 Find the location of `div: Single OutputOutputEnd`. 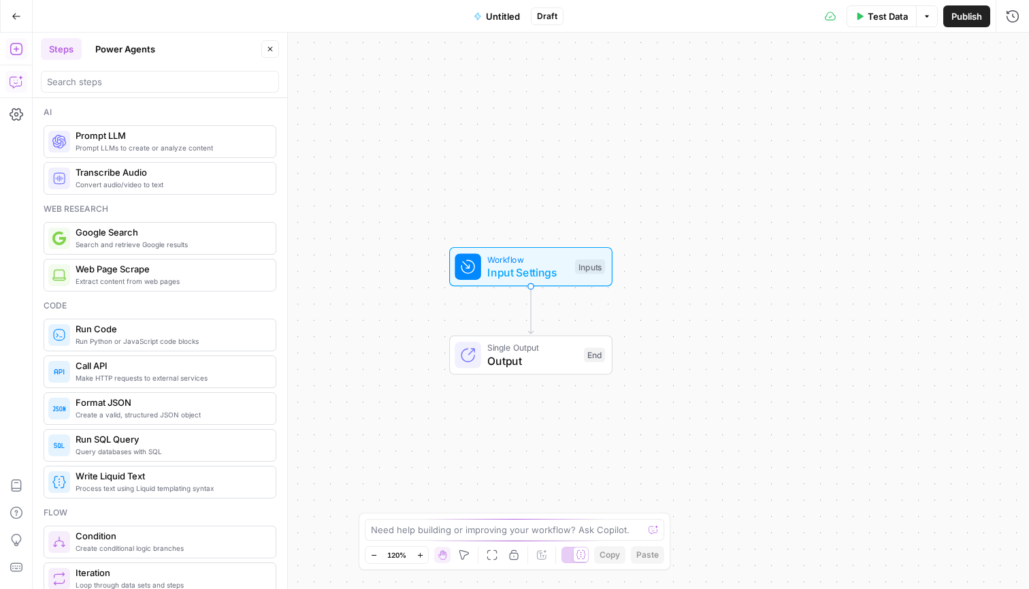

div: Single OutputOutputEnd is located at coordinates (531, 355).